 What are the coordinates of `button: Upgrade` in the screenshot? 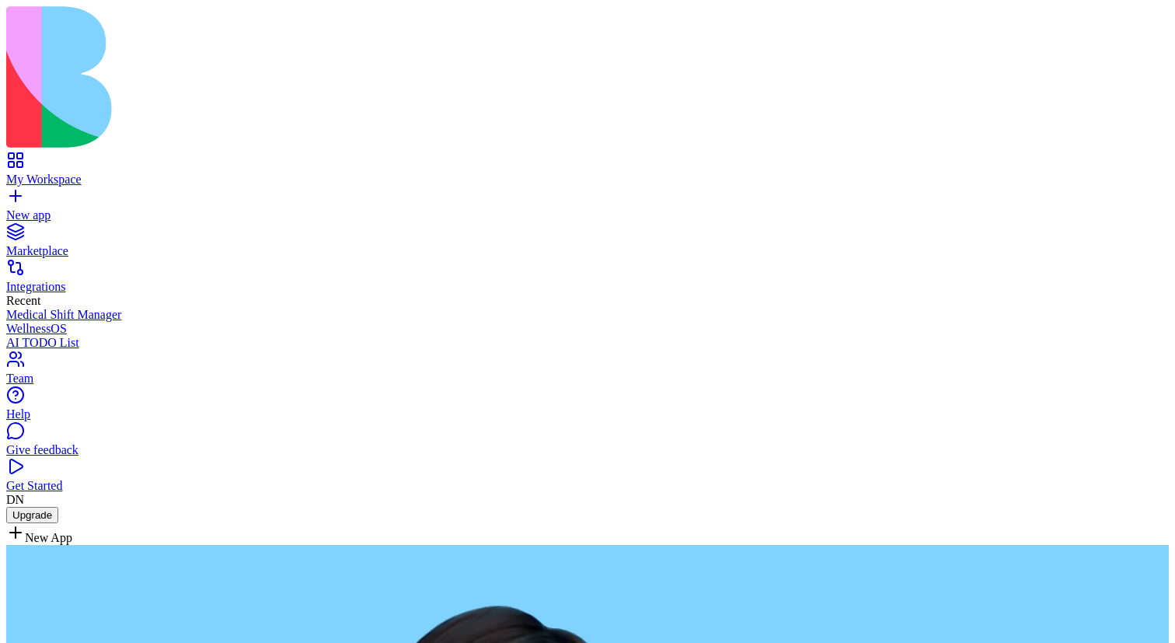 It's located at (32, 514).